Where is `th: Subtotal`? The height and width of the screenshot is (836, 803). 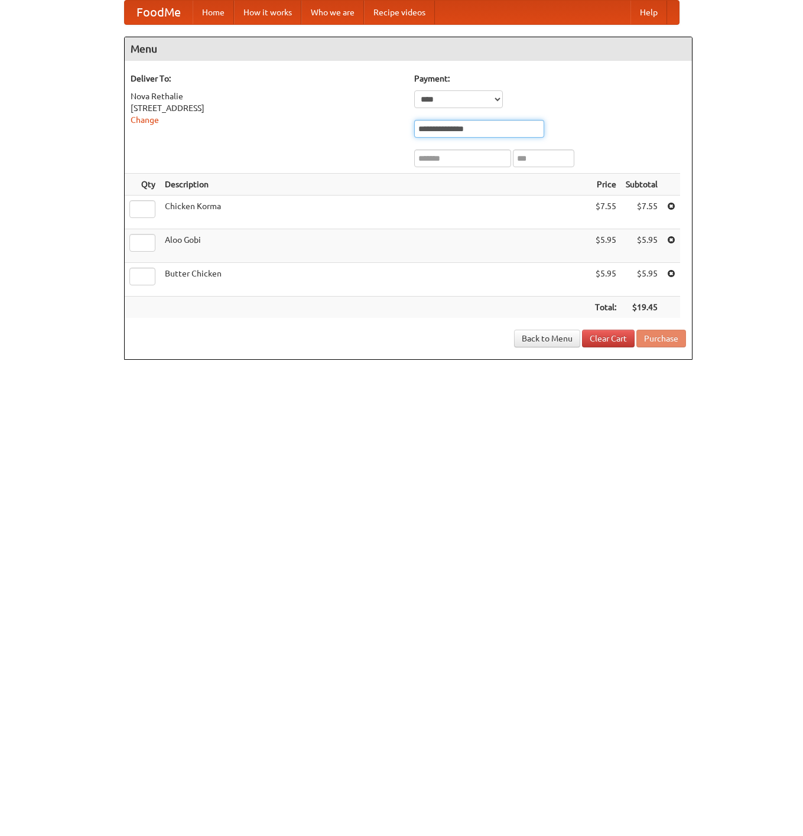 th: Subtotal is located at coordinates (641, 184).